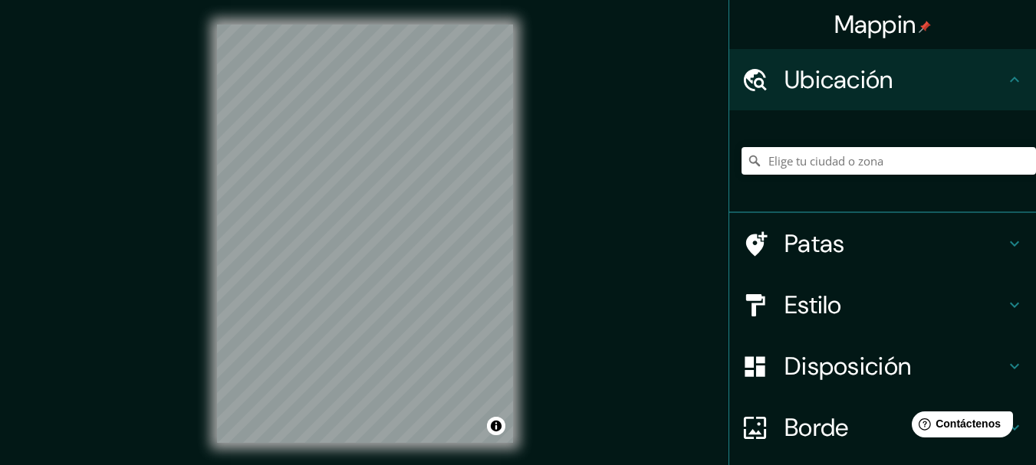  Describe the element at coordinates (839, 80) in the screenshot. I see `font: Ubicación` at that location.